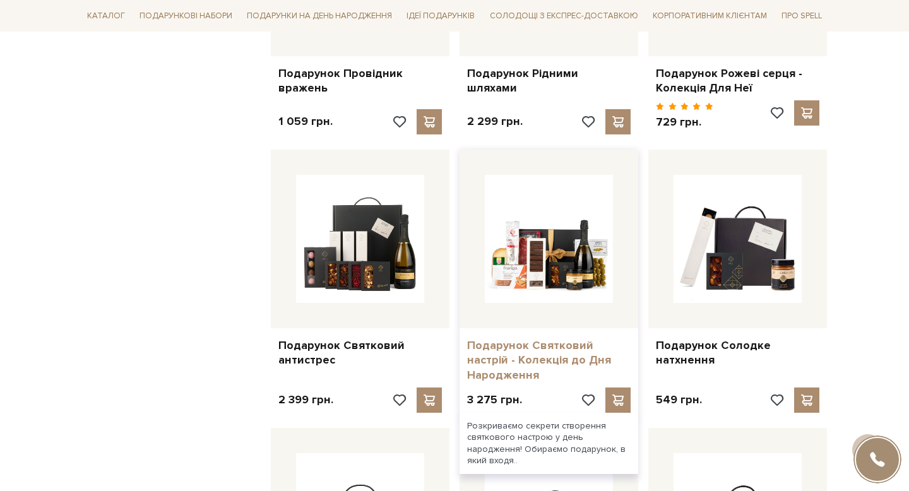 The height and width of the screenshot is (491, 909). What do you see at coordinates (106, 16) in the screenshot?
I see `span: Каталог` at bounding box center [106, 16].